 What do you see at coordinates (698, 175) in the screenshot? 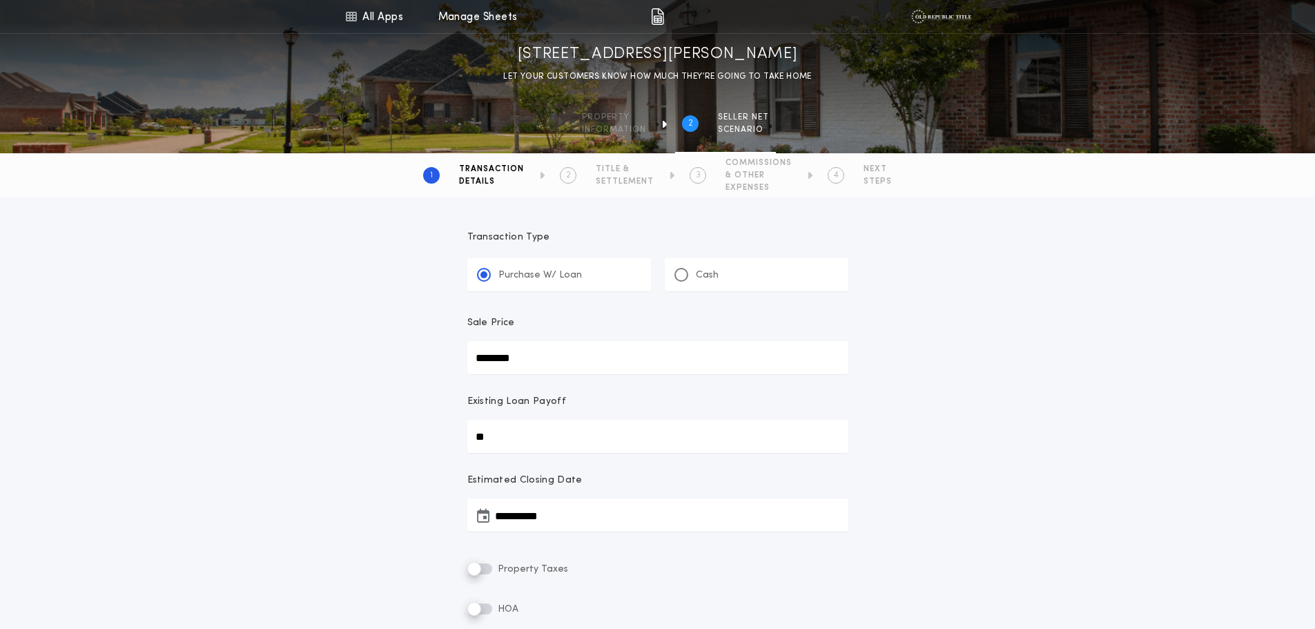
I see `h2: 3` at bounding box center [698, 175].